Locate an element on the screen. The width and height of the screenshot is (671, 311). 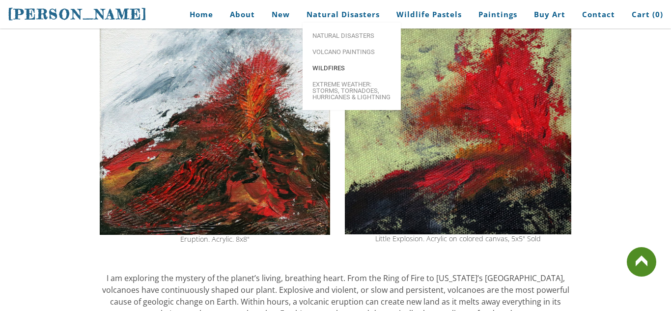
a: Cart (0) is located at coordinates (644, 14).